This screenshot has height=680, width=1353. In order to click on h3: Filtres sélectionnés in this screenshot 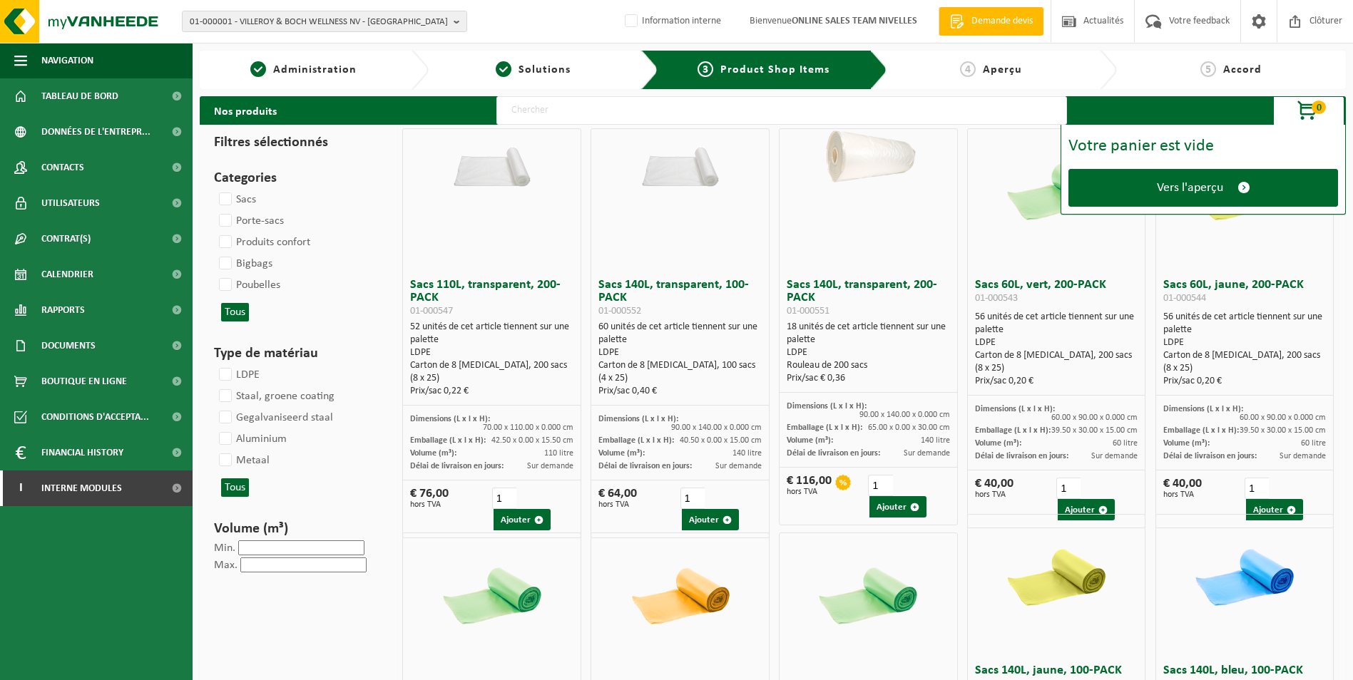, I will do `click(295, 143)`.